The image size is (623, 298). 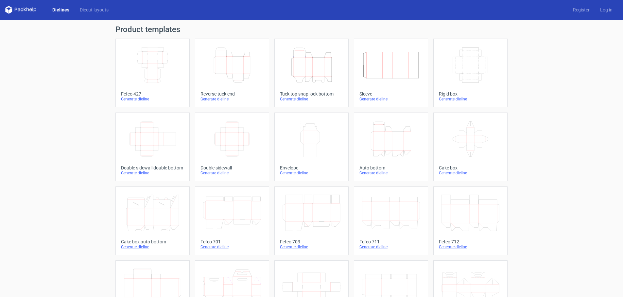 I want to click on a: Double sidewall double bottomGenerate dieline, so click(x=152, y=147).